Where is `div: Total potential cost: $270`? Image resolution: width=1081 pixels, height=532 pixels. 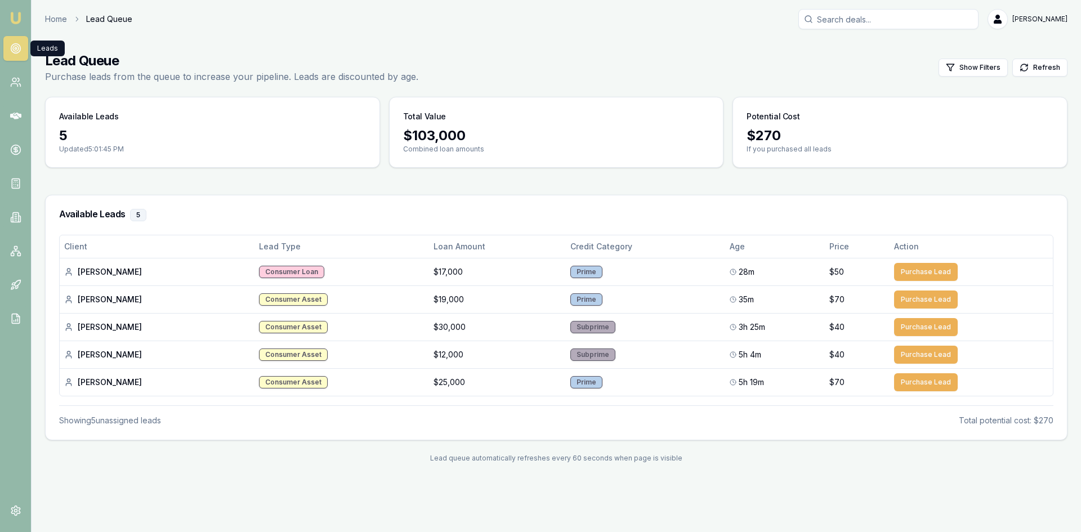 div: Total potential cost: $270 is located at coordinates (1006, 420).